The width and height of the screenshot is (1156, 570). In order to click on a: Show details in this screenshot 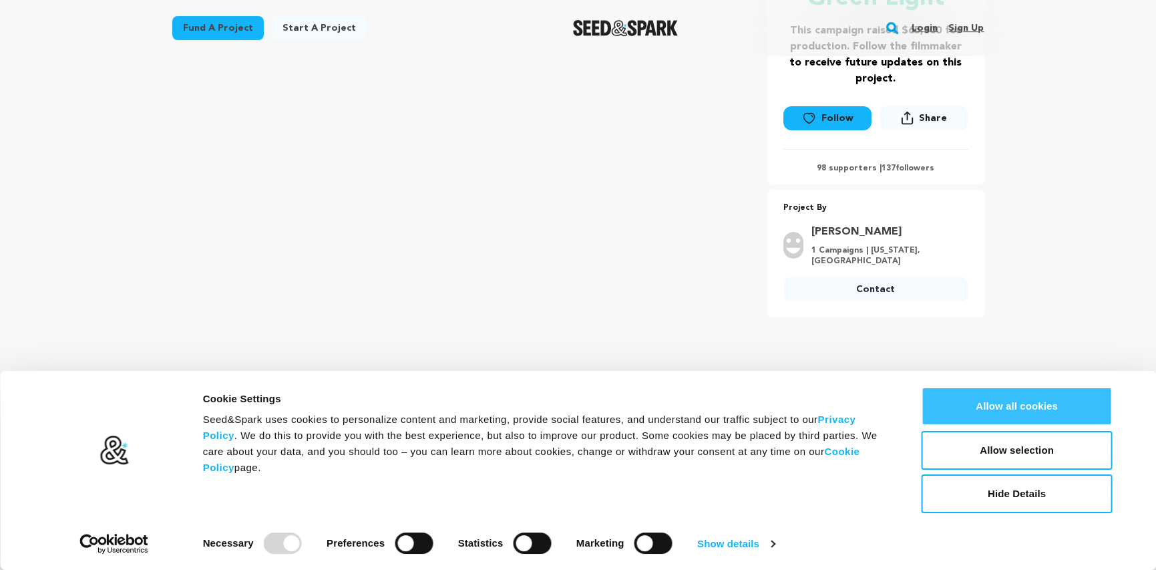, I will do `click(736, 544)`.